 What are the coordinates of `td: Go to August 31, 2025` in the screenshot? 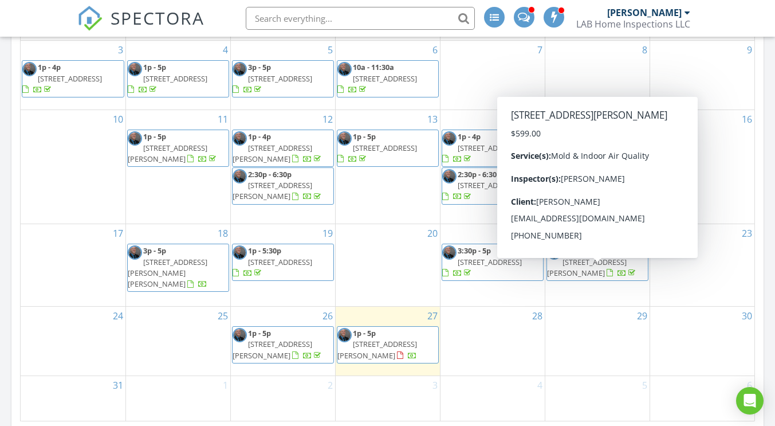 It's located at (73, 398).